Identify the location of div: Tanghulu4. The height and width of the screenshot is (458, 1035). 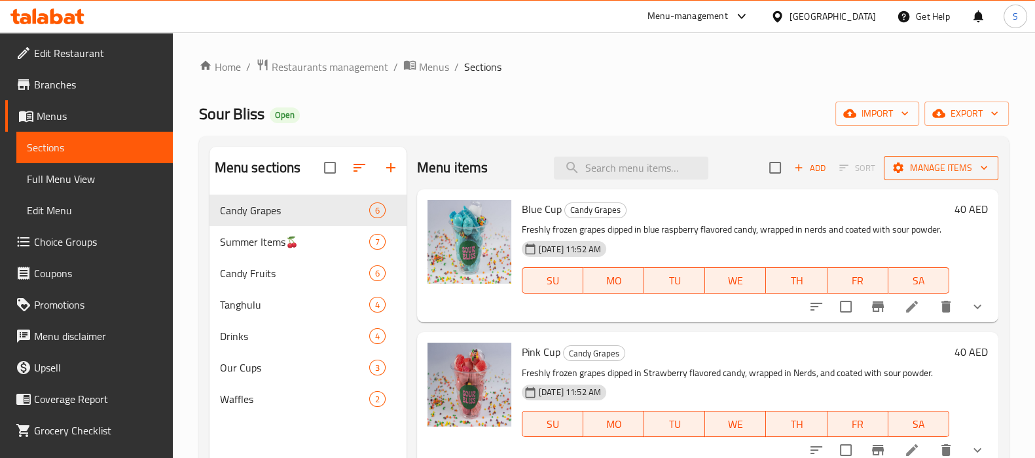
(308, 304).